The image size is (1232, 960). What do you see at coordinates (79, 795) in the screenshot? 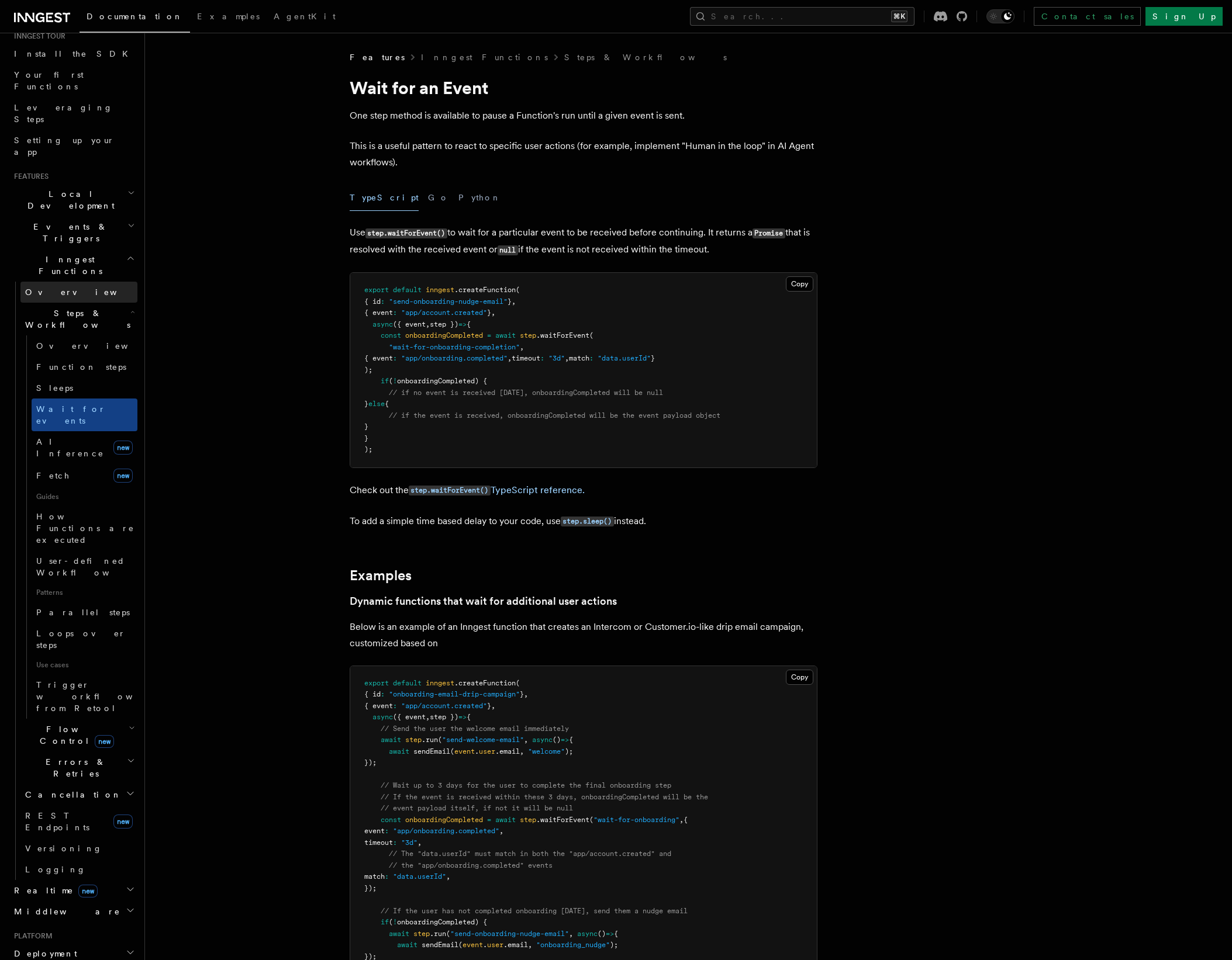
I see `button: Cancellation` at bounding box center [79, 795].